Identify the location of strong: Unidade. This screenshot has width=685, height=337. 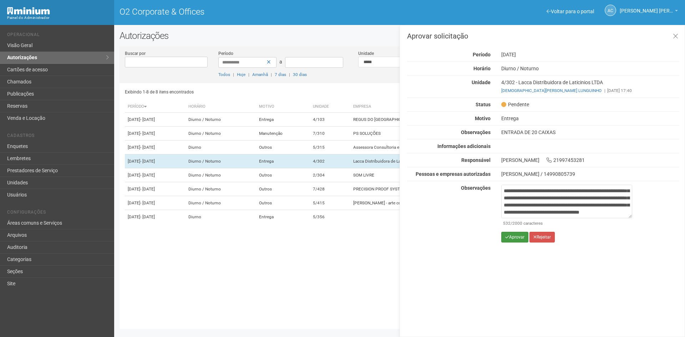
(481, 82).